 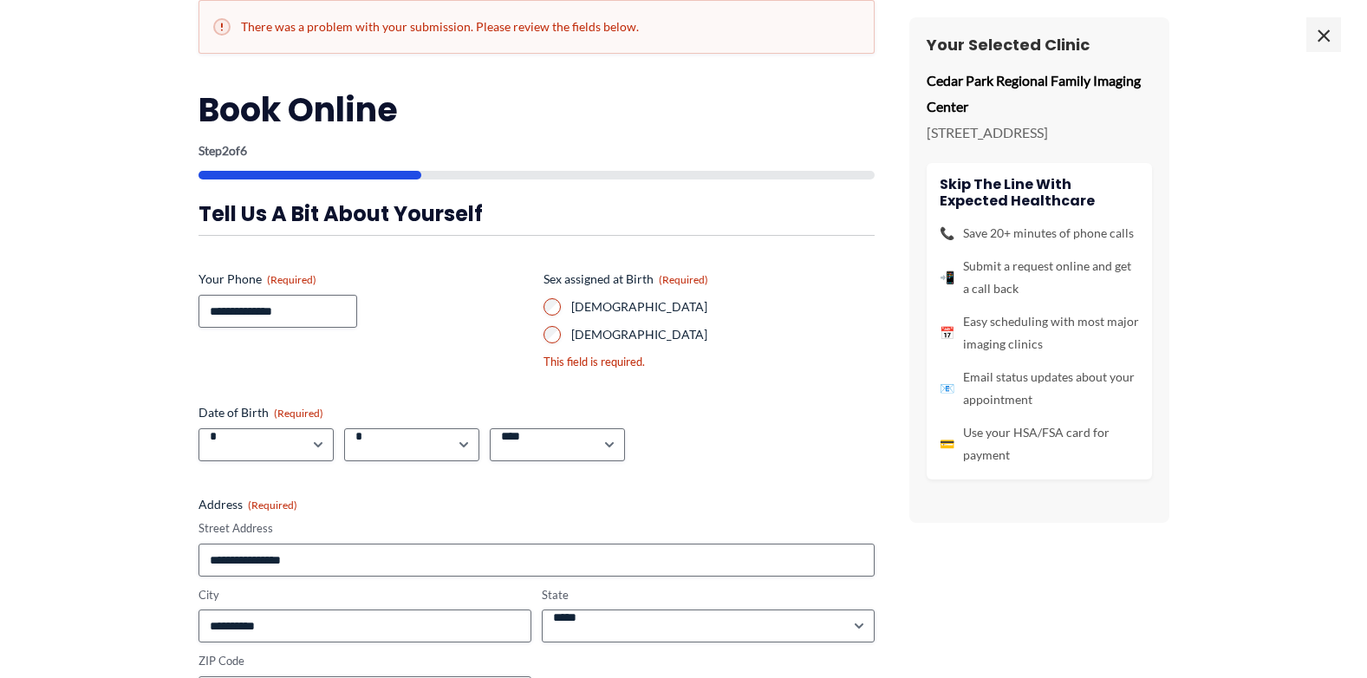 What do you see at coordinates (537, 109) in the screenshot?
I see `h2: Book Online` at bounding box center [537, 109].